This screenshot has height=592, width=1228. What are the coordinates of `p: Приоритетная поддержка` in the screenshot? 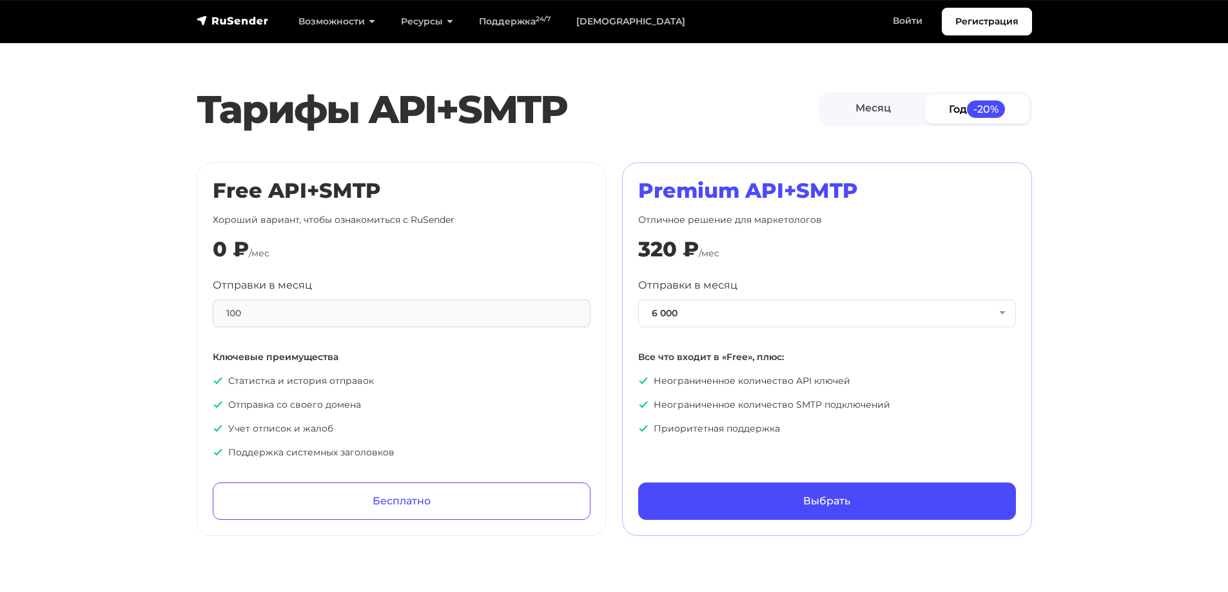 It's located at (827, 429).